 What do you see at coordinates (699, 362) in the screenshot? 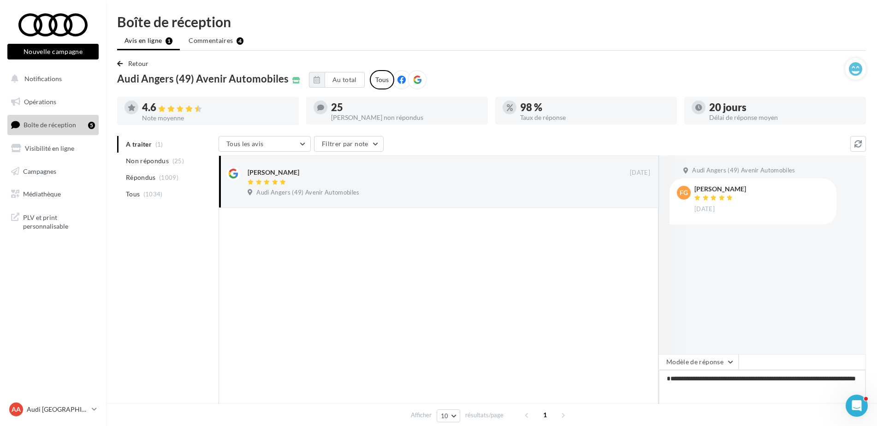
I see `button: Modèle de réponse` at bounding box center [699, 362].